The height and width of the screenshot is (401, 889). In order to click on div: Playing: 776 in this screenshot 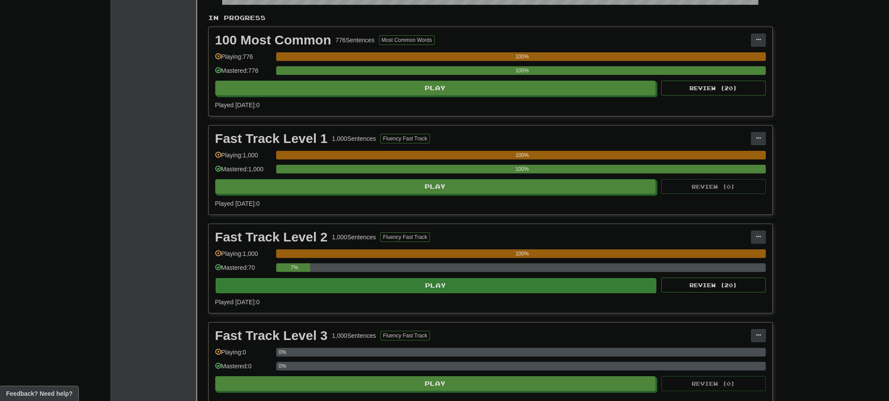, I will do `click(243, 59)`.